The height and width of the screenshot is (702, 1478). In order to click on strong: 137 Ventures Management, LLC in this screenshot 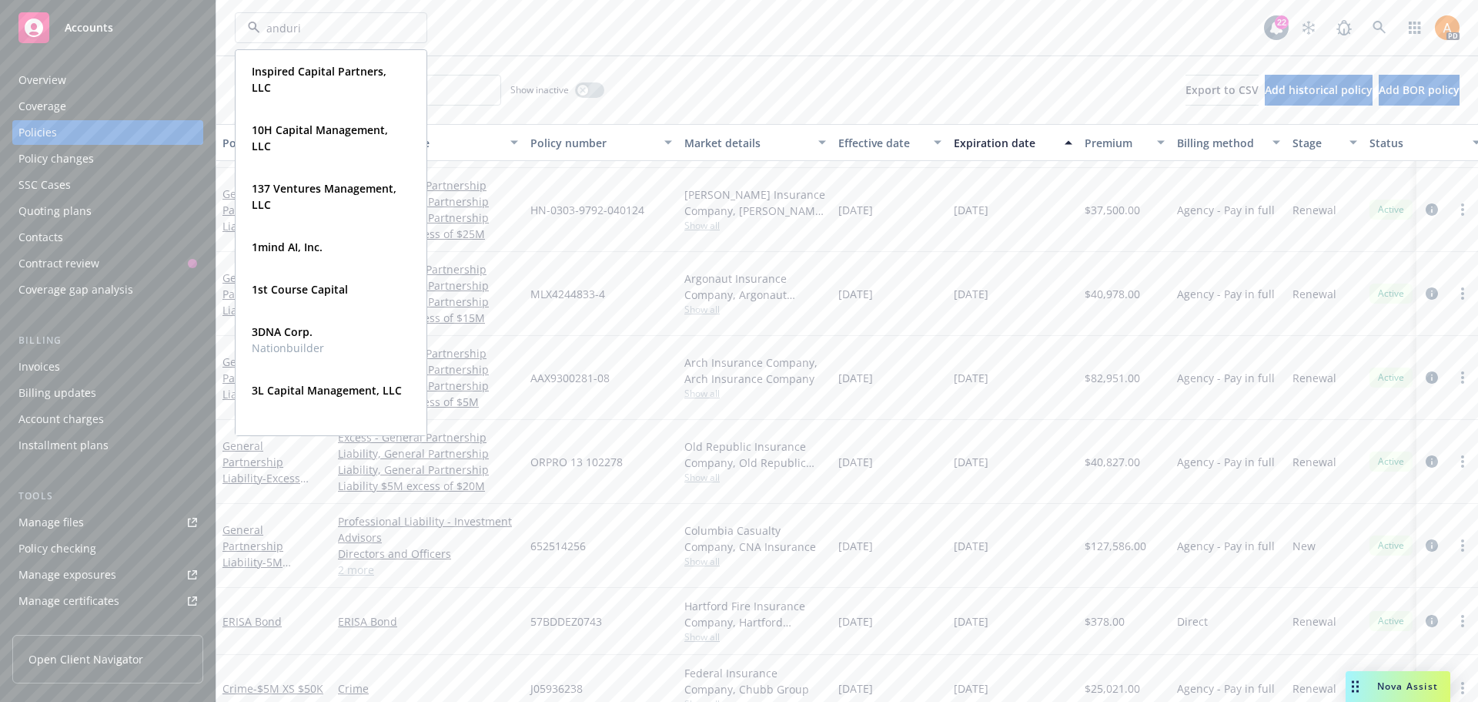, I will do `click(324, 196)`.